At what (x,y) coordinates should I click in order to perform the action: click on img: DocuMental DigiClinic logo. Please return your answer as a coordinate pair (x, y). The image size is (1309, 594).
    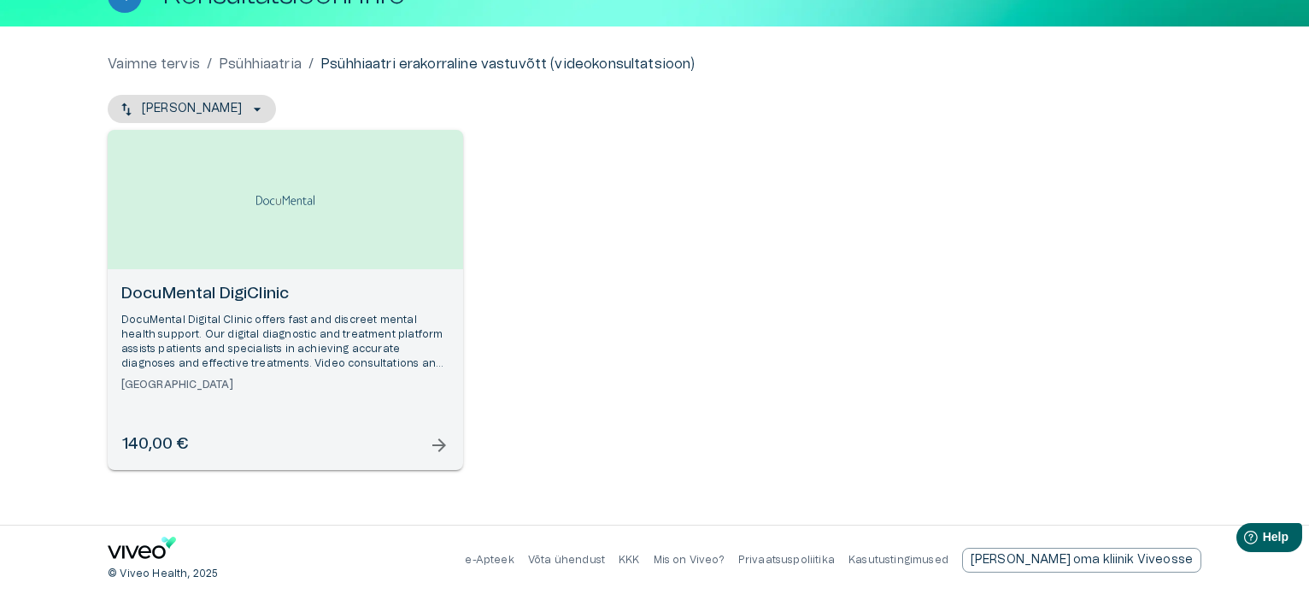
    Looking at the image, I should click on (285, 200).